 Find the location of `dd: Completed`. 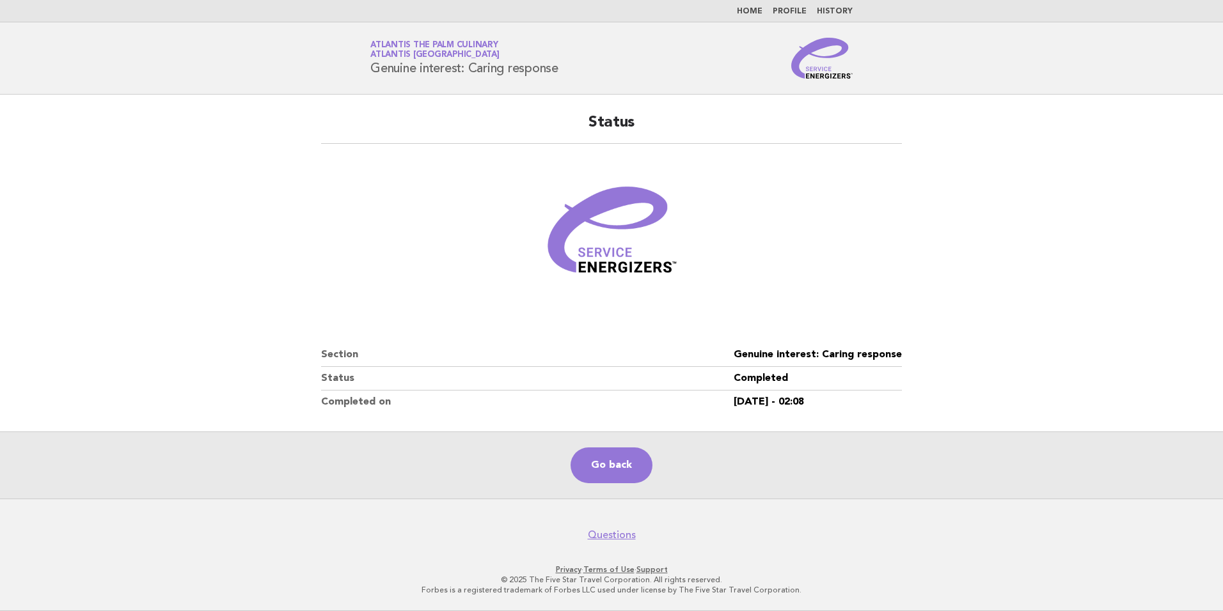

dd: Completed is located at coordinates (817, 379).